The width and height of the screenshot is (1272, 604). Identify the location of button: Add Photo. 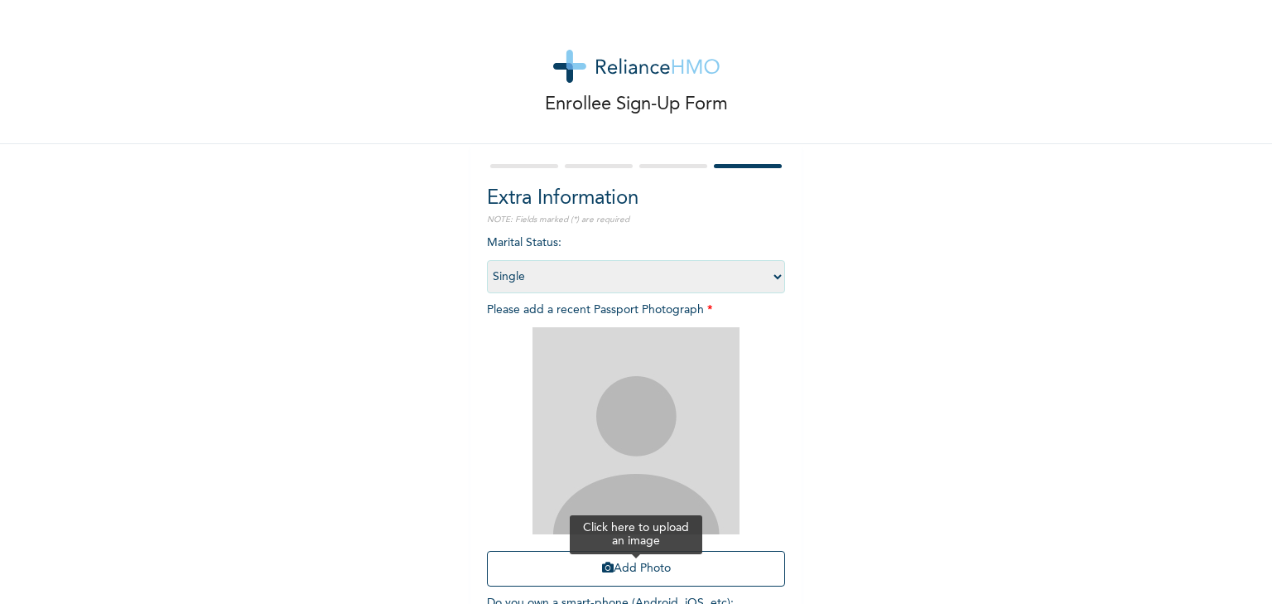
(636, 568).